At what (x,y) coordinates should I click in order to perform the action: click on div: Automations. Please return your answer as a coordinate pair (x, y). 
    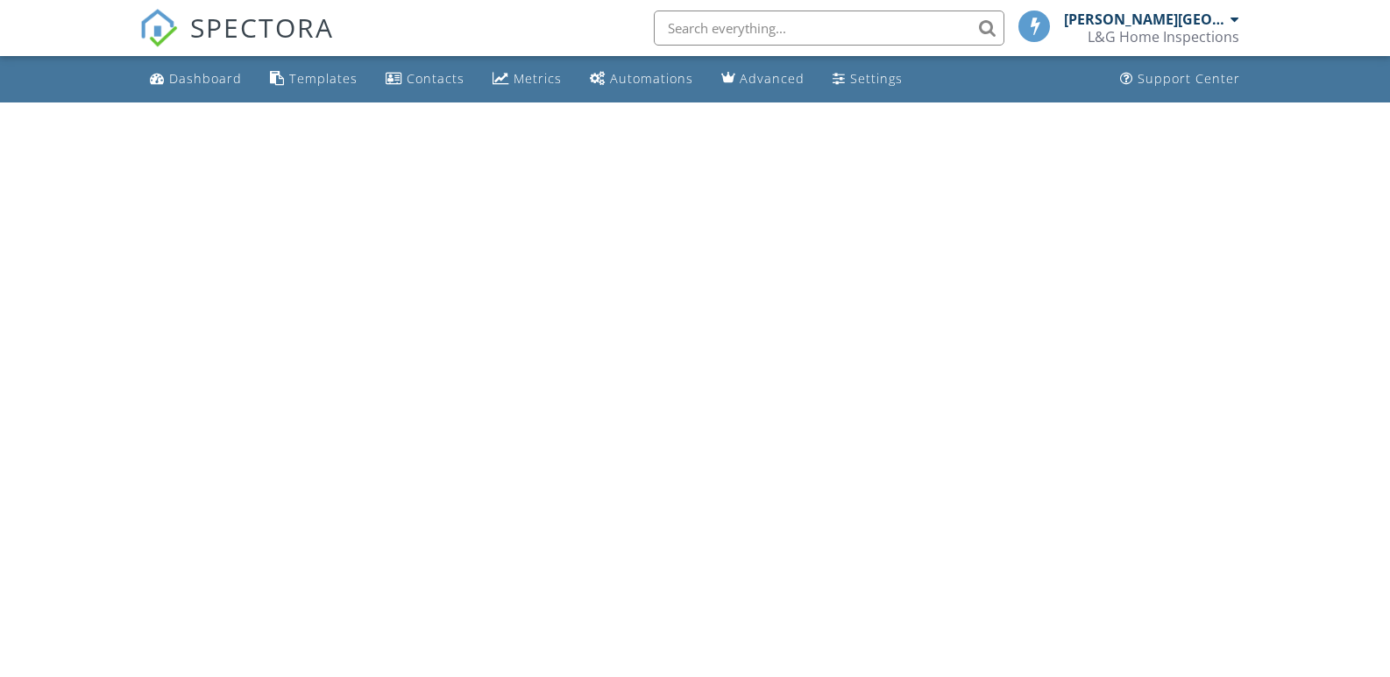
    Looking at the image, I should click on (651, 78).